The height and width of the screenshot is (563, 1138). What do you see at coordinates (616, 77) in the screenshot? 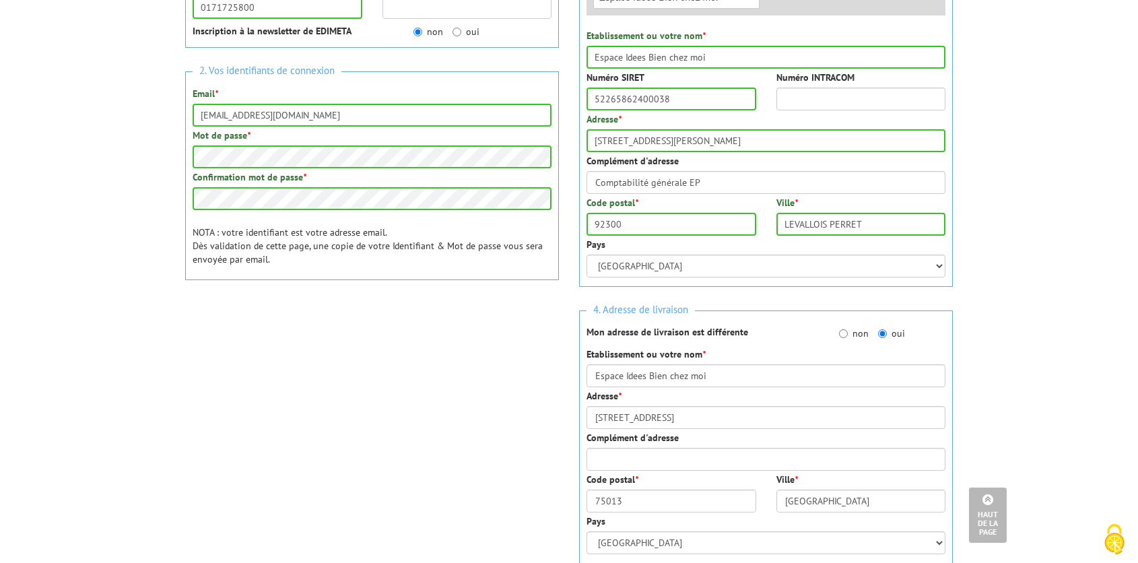
I see `label: Numéro SIRET` at bounding box center [616, 77].